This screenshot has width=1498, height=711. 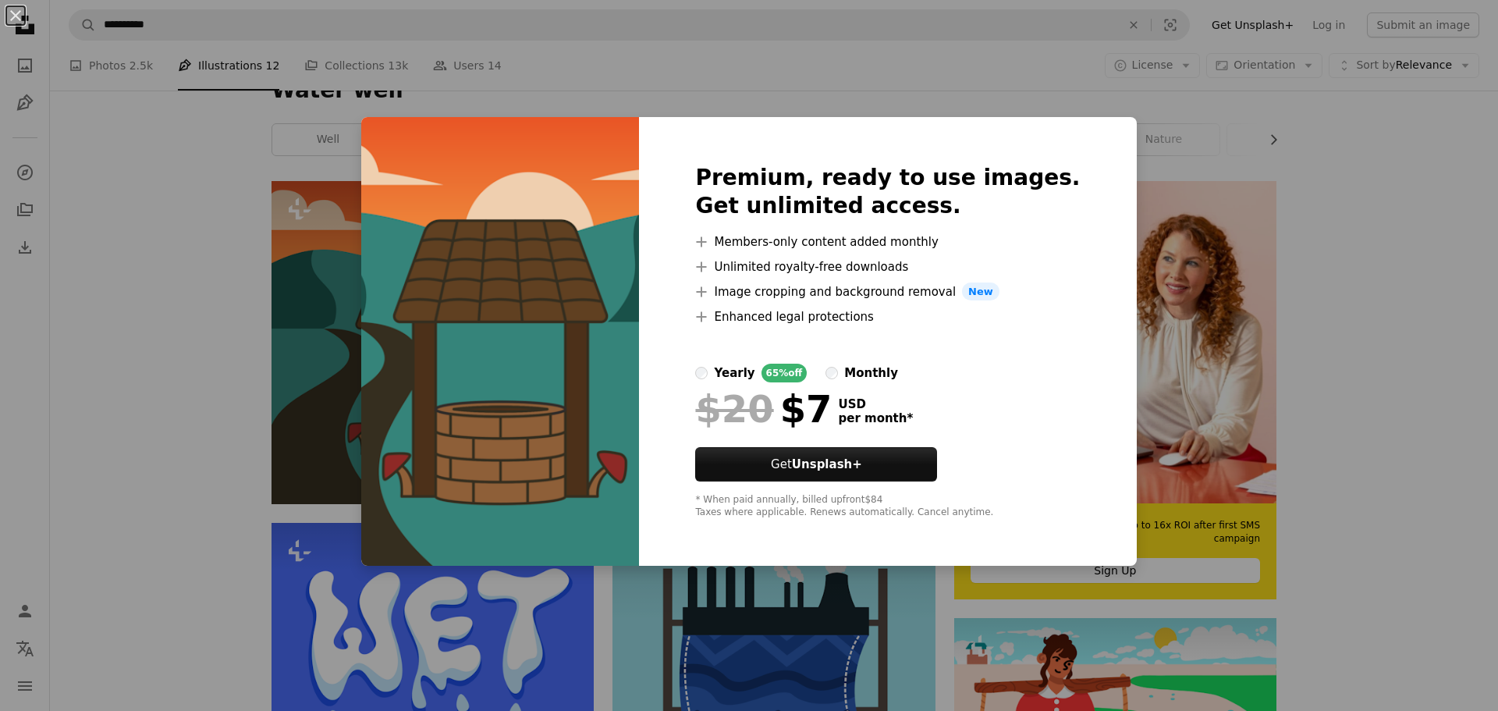 What do you see at coordinates (887, 267) in the screenshot?
I see `li: Unlimited royalty-free downloads` at bounding box center [887, 267].